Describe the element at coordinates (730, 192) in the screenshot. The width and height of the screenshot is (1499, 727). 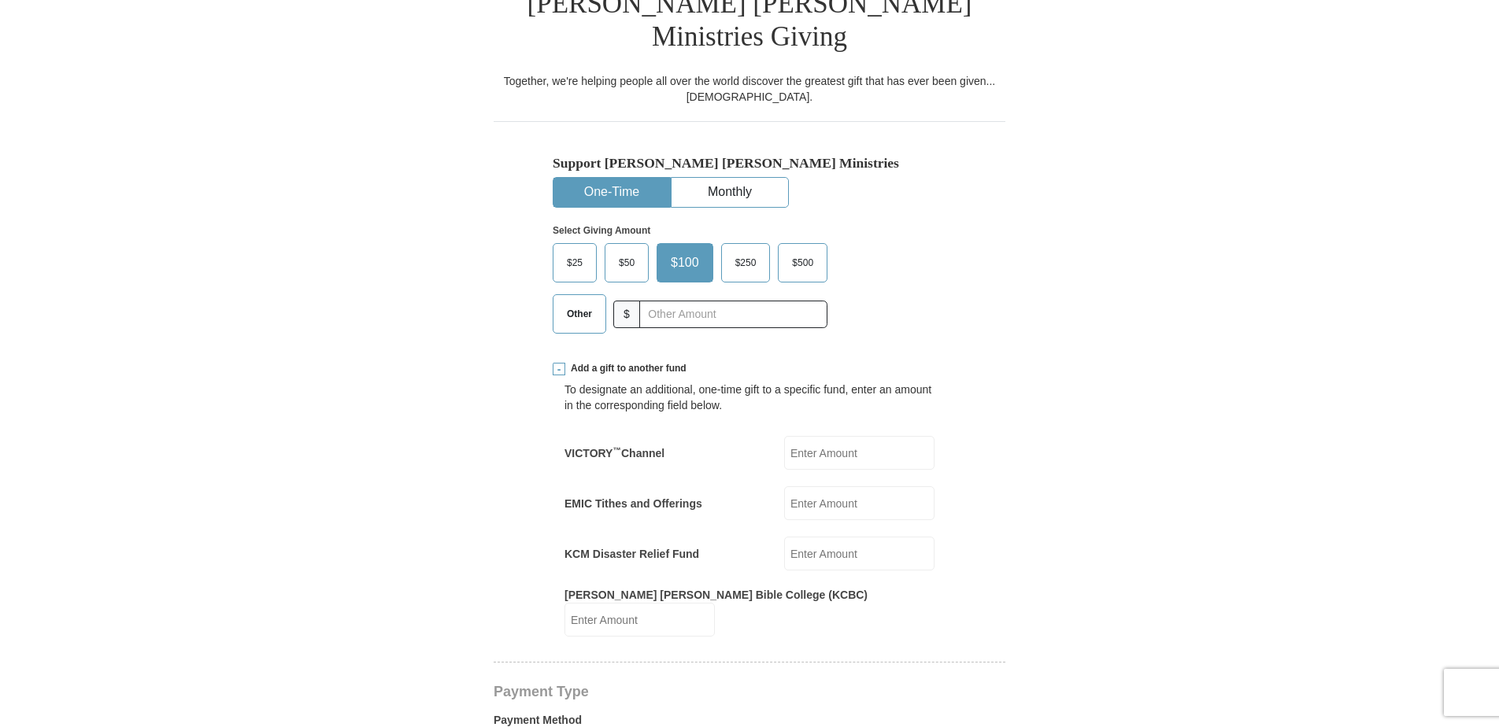
I see `button: Monthly` at that location.